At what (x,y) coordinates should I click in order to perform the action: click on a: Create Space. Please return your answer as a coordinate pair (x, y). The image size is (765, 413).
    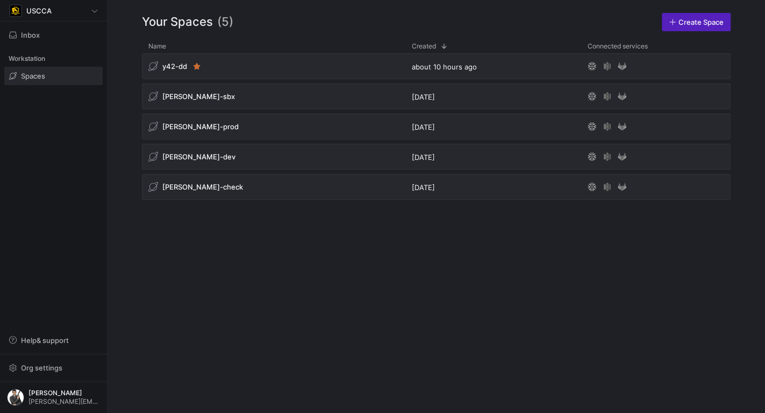
    Looking at the image, I should click on (697, 22).